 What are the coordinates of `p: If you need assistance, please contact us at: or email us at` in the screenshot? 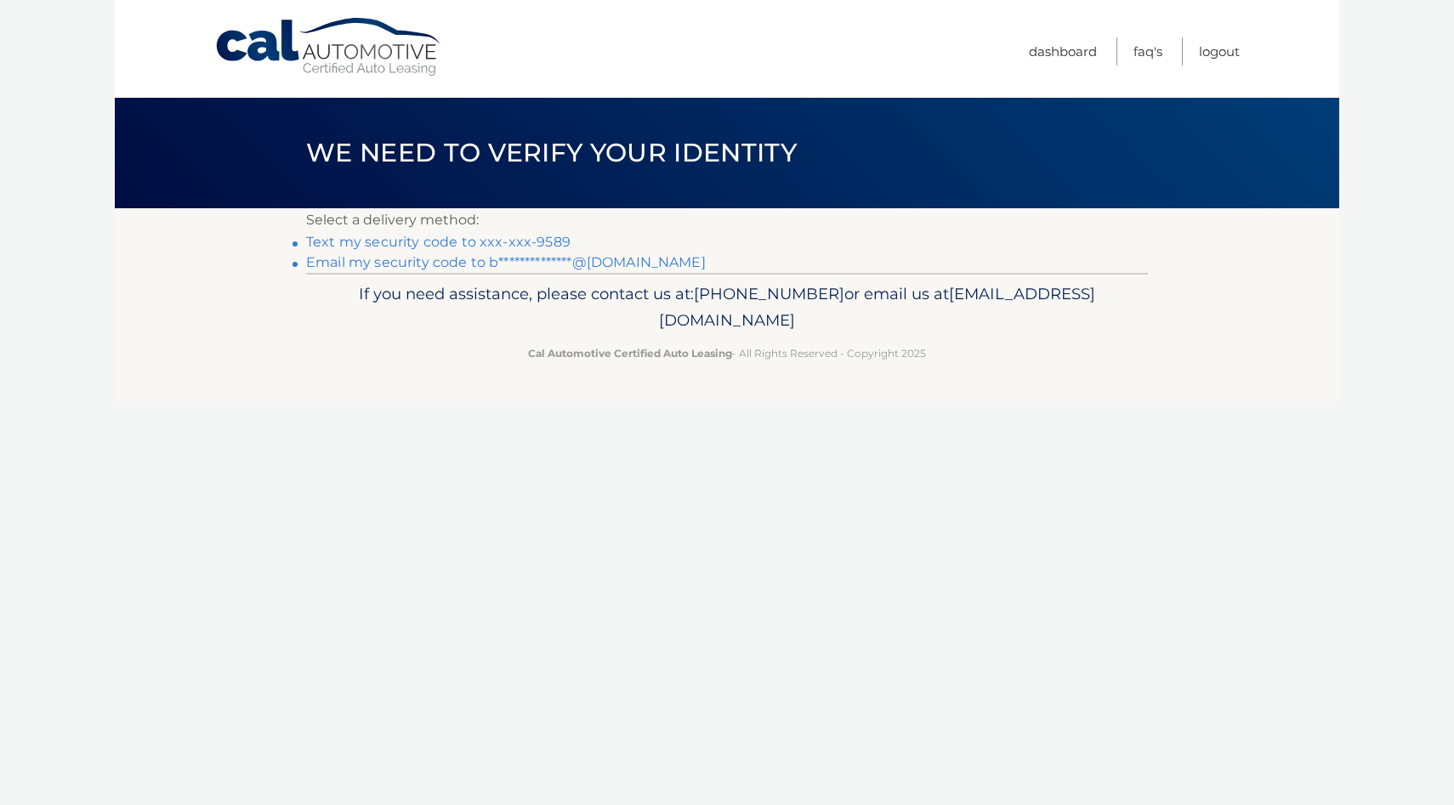 It's located at (727, 308).